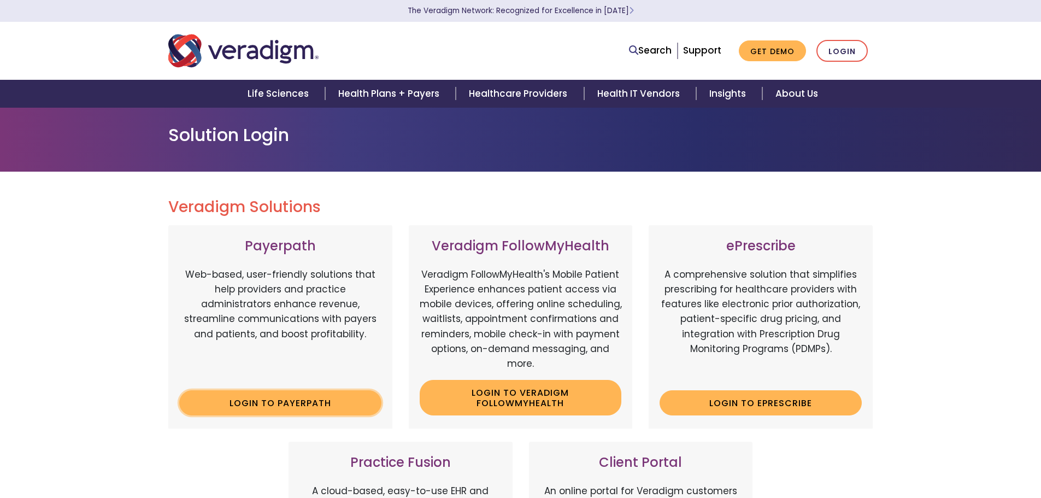 The height and width of the screenshot is (498, 1041). What do you see at coordinates (729, 93) in the screenshot?
I see `a: Insights` at bounding box center [729, 93].